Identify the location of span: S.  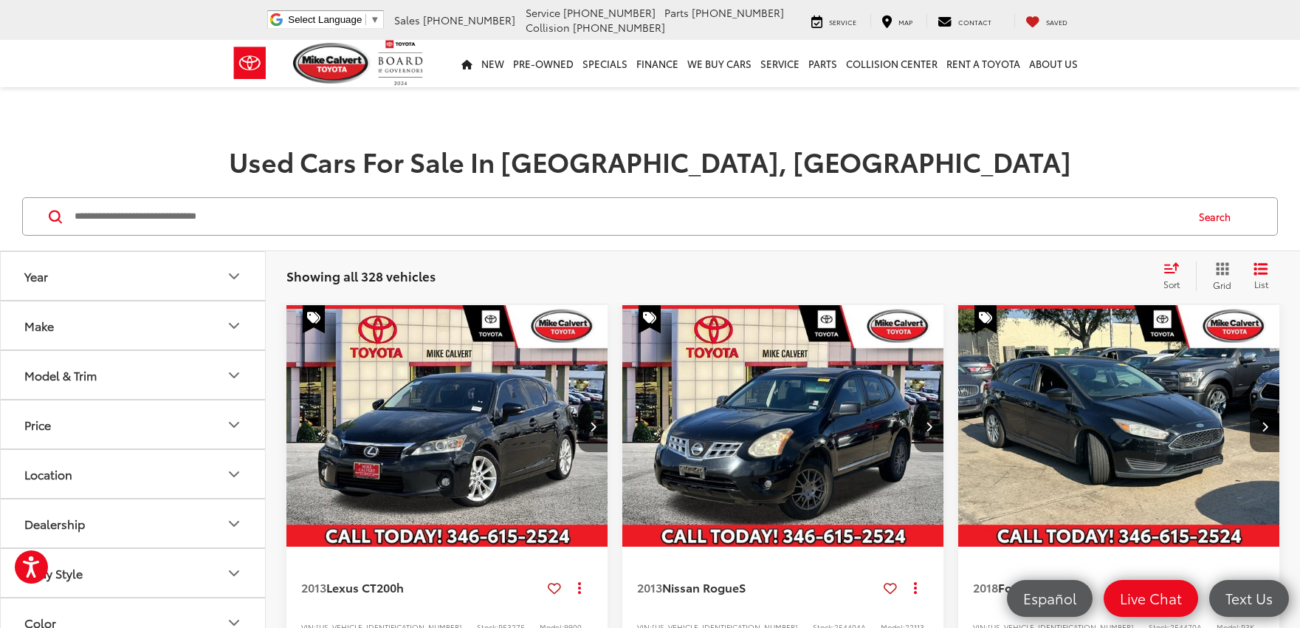
(742, 586).